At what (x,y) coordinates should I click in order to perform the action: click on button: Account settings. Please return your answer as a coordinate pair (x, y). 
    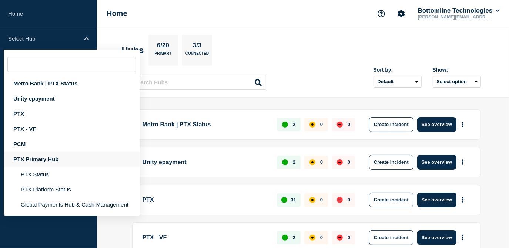
    Looking at the image, I should click on (401, 14).